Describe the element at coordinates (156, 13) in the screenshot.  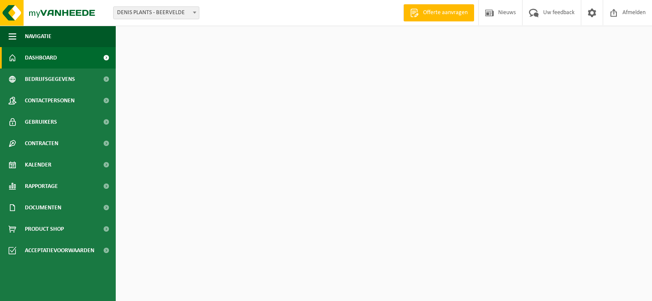
I see `span: DENIS PLANTS - BEERVELDE` at that location.